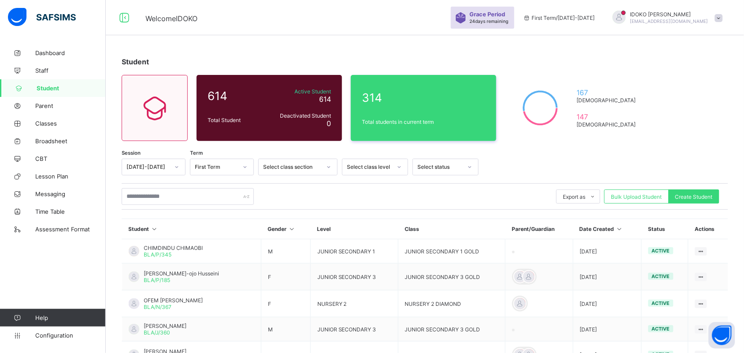 This screenshot has height=353, width=744. I want to click on span: Configuration, so click(70, 335).